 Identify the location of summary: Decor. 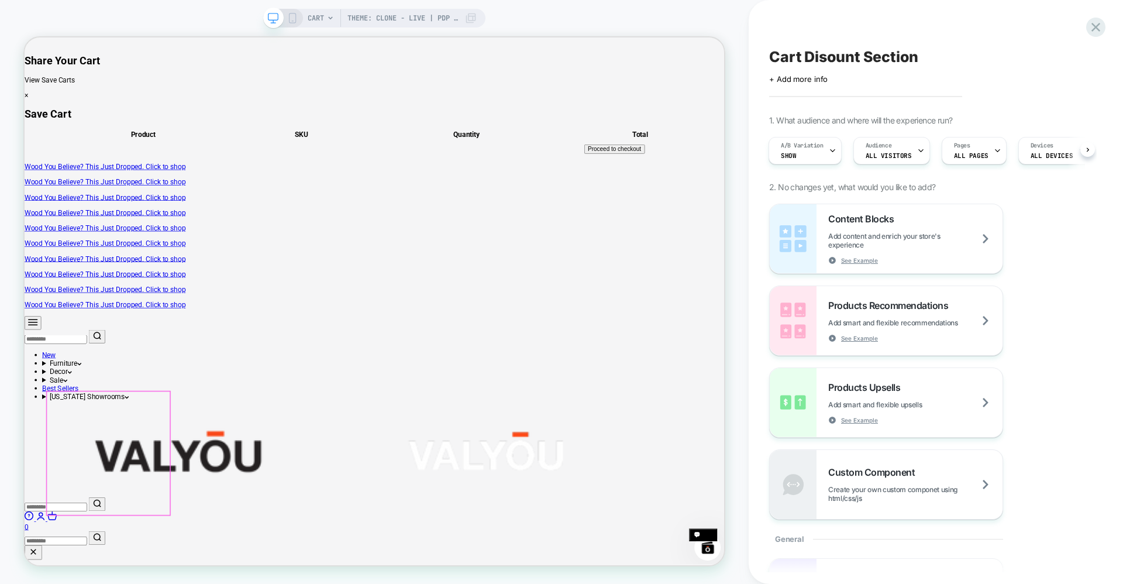
(478, 445).